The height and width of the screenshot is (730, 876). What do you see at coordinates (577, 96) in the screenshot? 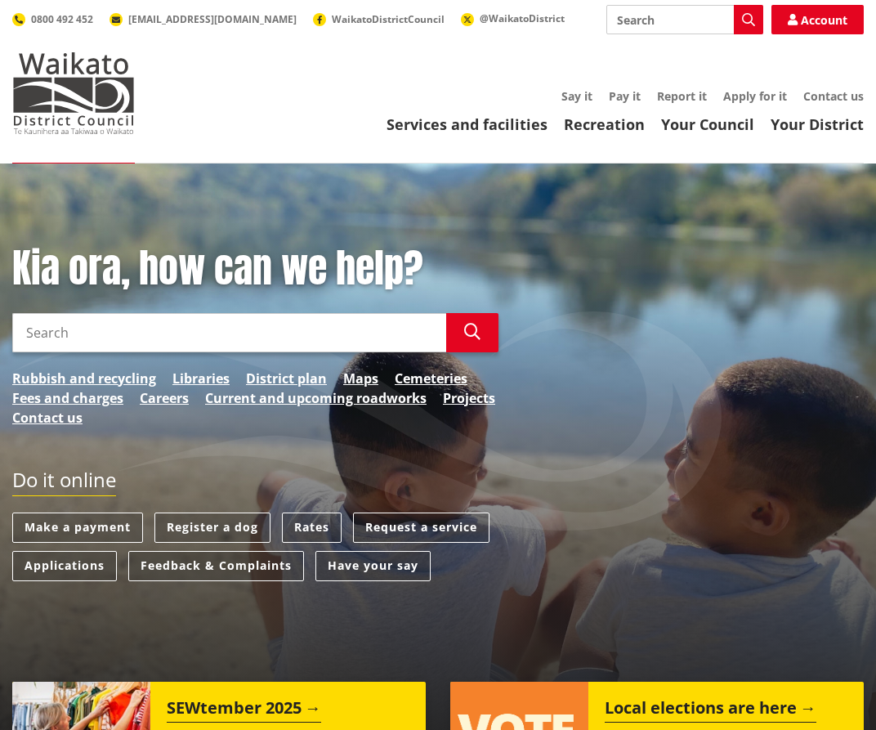
I see `a: Say it` at bounding box center [577, 96].